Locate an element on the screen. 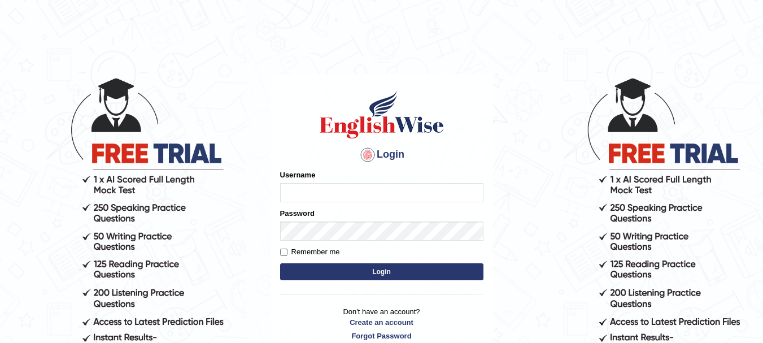  label: Remember me is located at coordinates (310, 252).